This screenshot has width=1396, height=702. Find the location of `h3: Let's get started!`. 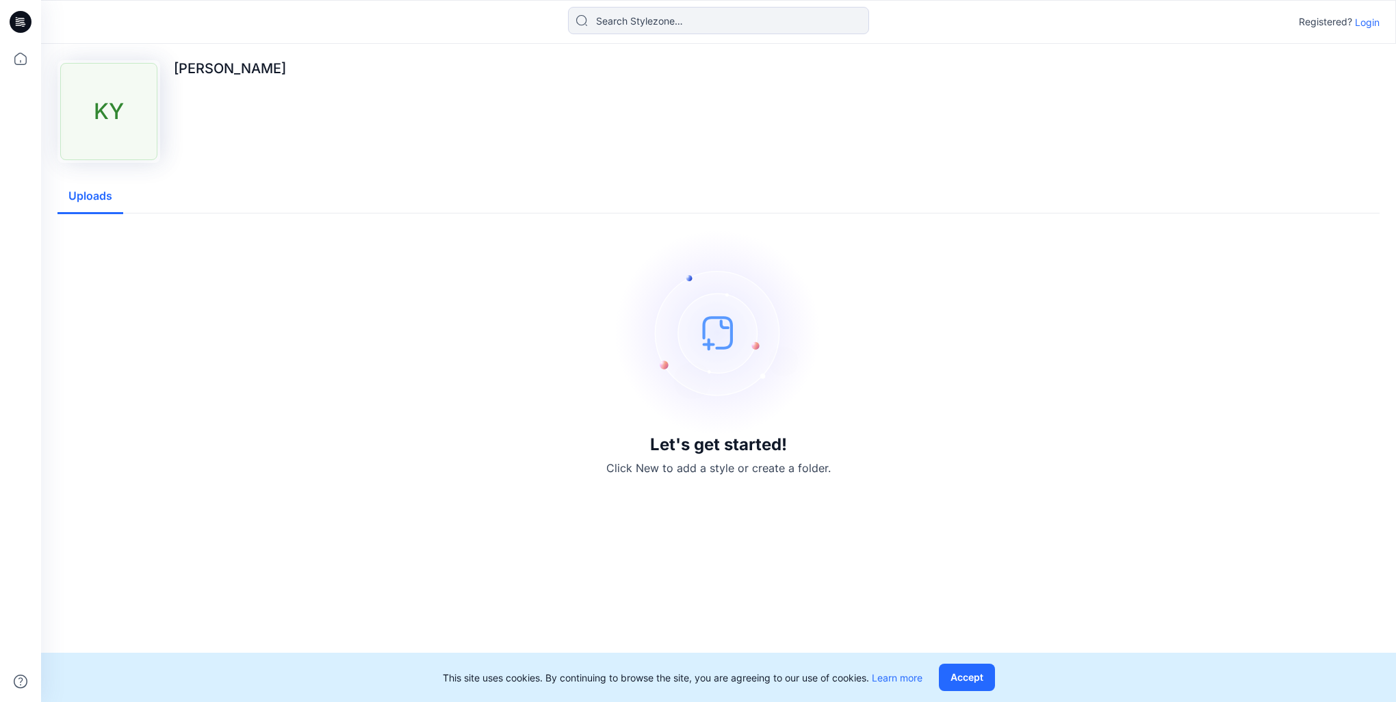

h3: Let's get started! is located at coordinates (718, 445).